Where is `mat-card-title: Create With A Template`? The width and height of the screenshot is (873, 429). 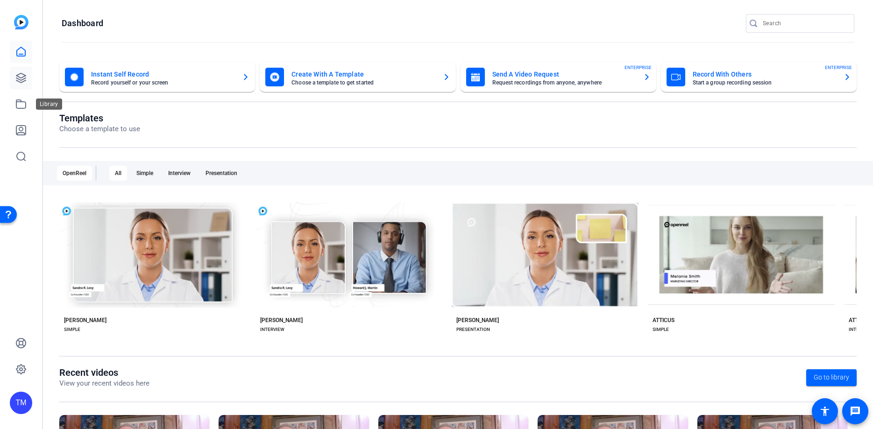
mat-card-title: Create With A Template is located at coordinates (363, 74).